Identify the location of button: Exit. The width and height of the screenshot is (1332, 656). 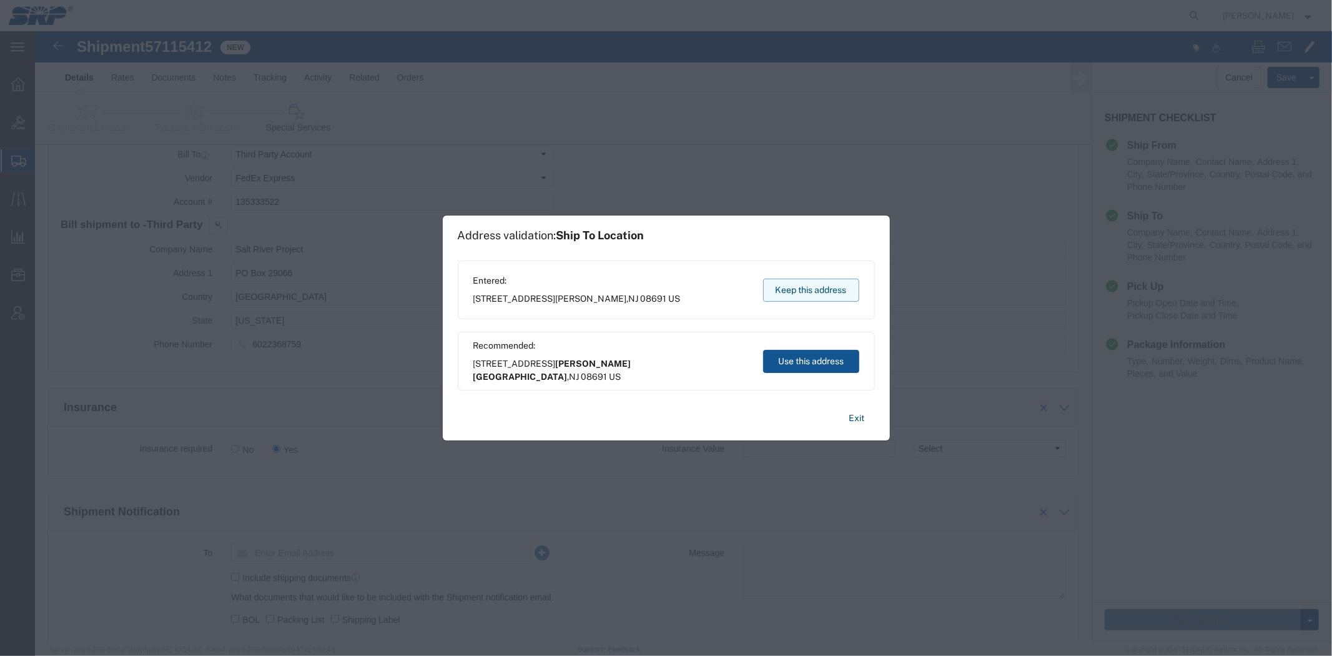
(857, 418).